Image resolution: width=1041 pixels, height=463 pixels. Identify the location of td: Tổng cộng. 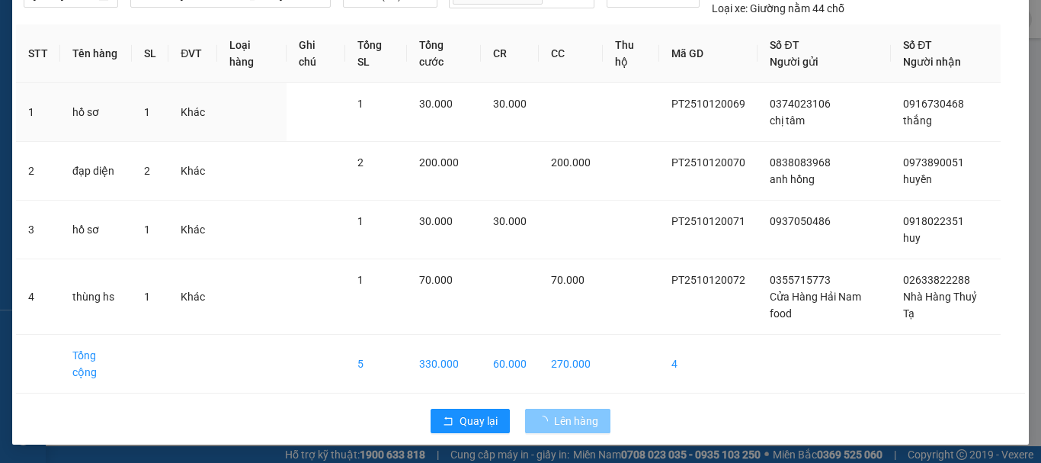
(96, 363).